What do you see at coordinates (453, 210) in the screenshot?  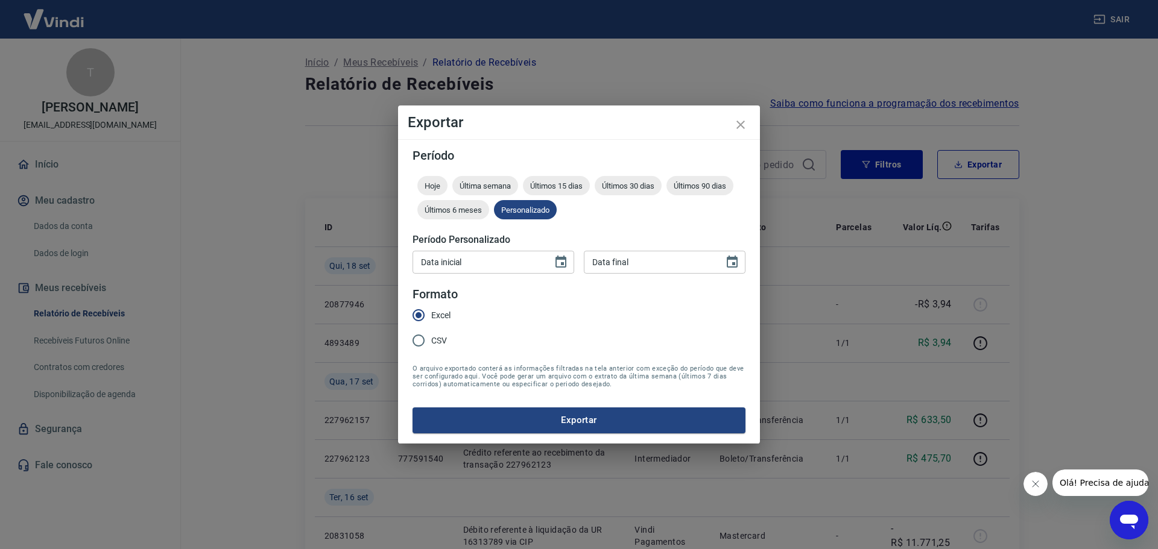 I see `div: Últimos 6 meses` at bounding box center [453, 210].